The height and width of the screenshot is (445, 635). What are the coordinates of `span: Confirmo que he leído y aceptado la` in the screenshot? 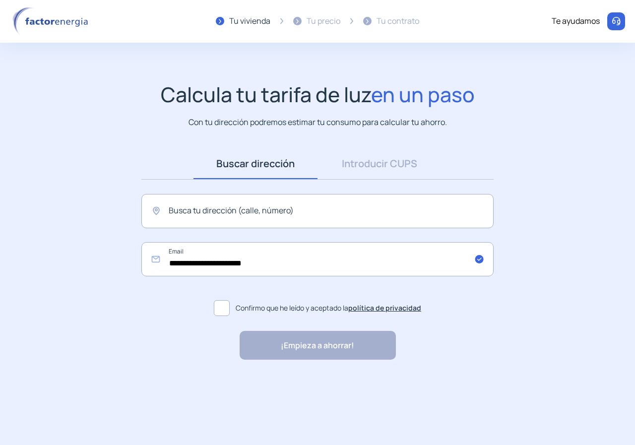 It's located at (329, 308).